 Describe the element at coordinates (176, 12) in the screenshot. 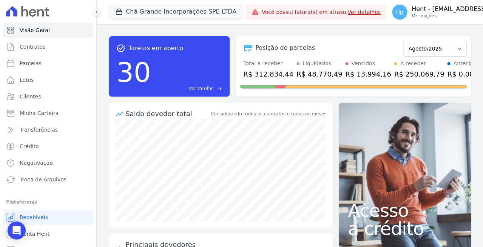

I see `button: Chã Grande Incorporações SPE LTDA` at that location.